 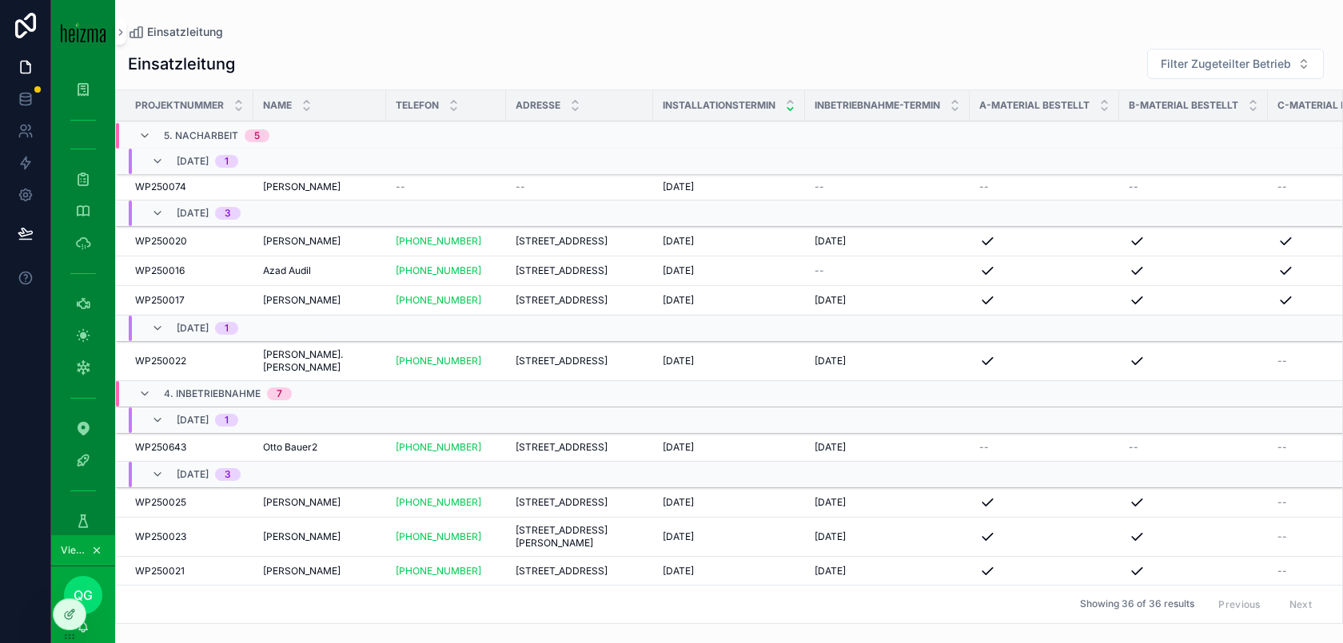 I want to click on span: Inbetriebnahme-Termin, so click(x=877, y=106).